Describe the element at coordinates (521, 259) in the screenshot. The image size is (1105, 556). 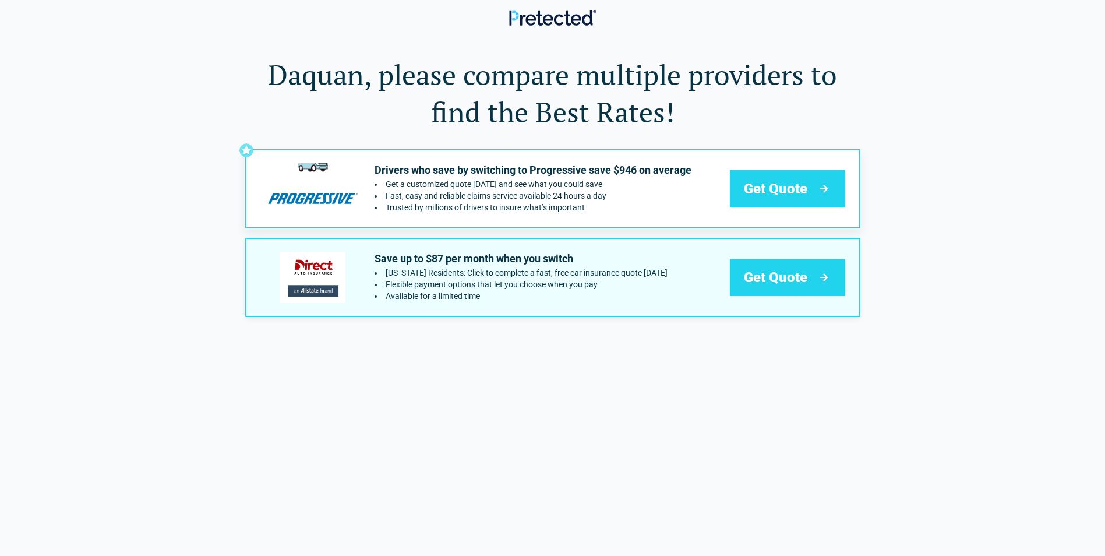
I see `p: Save up to $87 per month when you switch` at that location.